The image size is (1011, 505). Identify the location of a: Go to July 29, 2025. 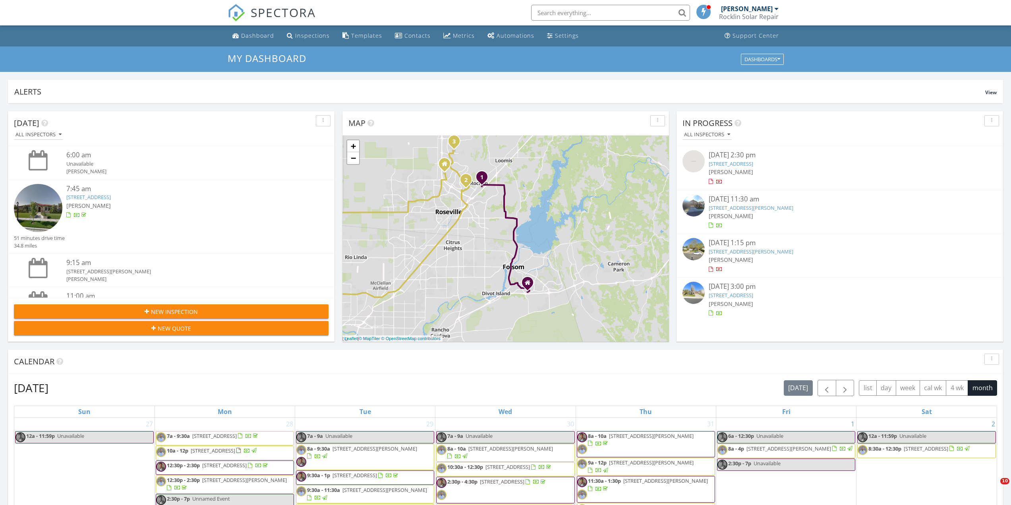
(430, 424).